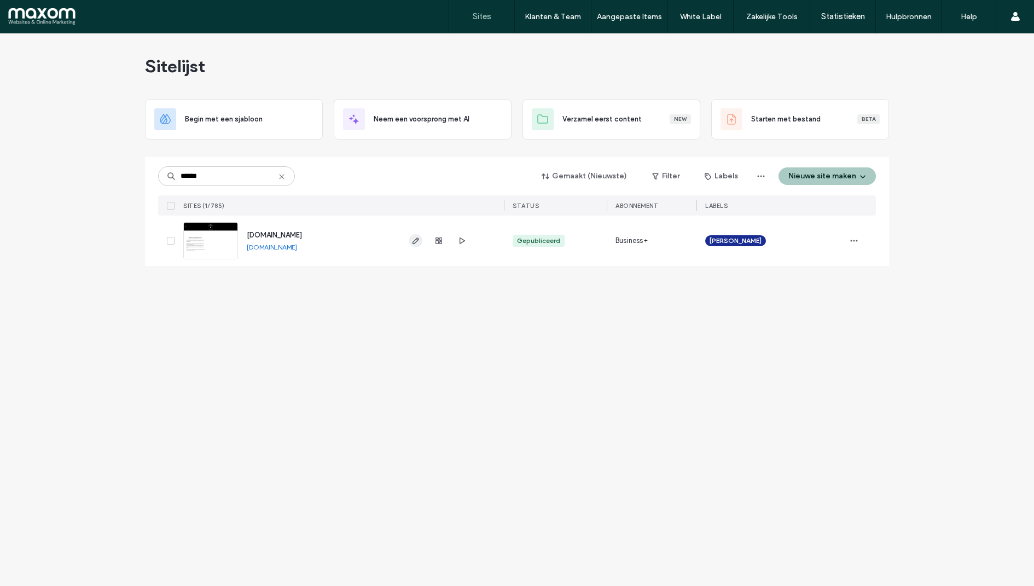  I want to click on span: Sitelijst, so click(175, 66).